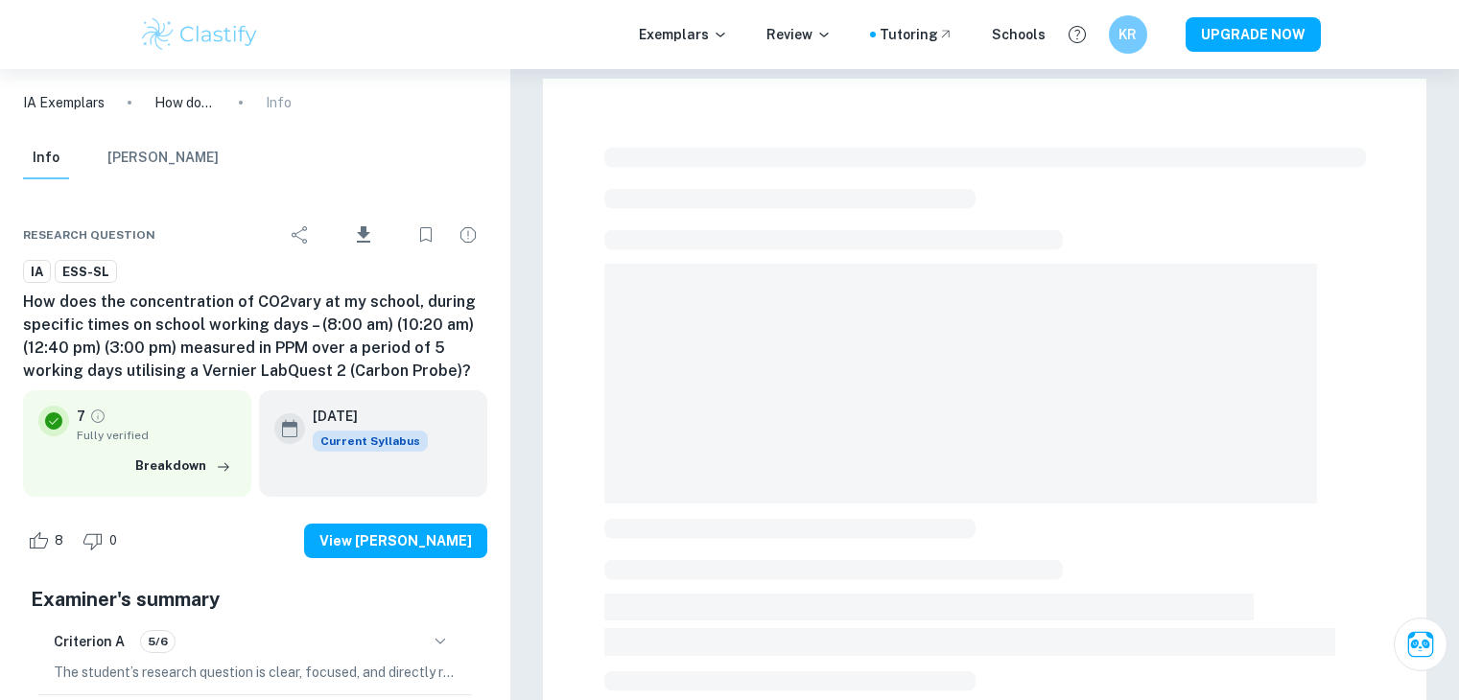 Image resolution: width=1459 pixels, height=700 pixels. I want to click on div: Report issue, so click(468, 235).